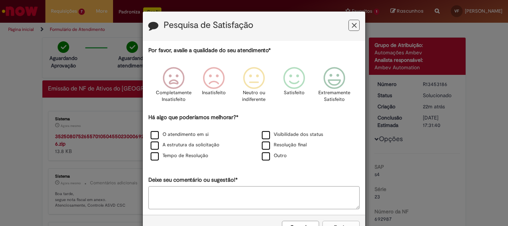 This screenshot has width=508, height=226. I want to click on div: Insatisfeito, so click(214, 87).